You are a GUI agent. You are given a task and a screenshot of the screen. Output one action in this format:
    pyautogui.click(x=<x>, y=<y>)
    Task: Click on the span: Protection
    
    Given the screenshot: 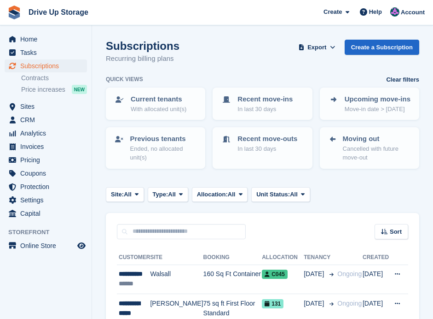 What is the action you would take?
    pyautogui.click(x=48, y=187)
    